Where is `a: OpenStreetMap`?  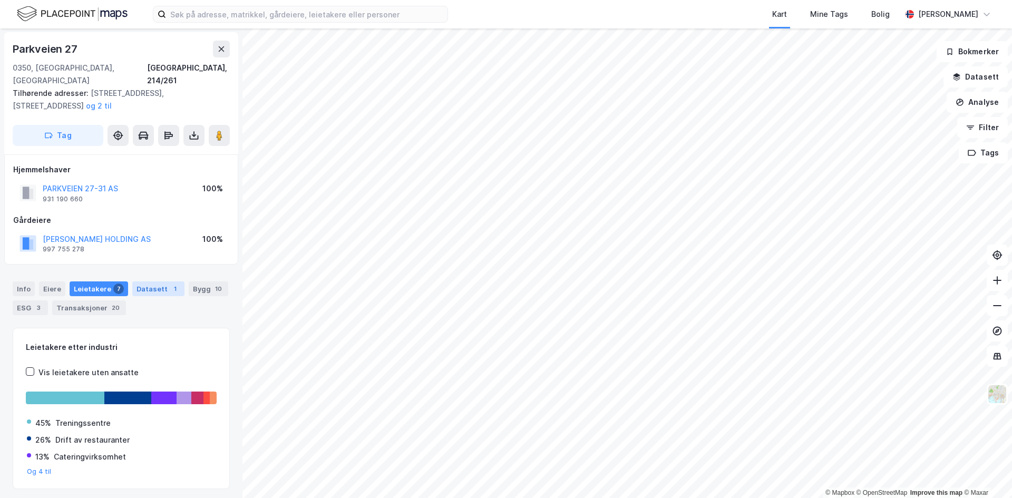 a: OpenStreetMap is located at coordinates (882, 493).